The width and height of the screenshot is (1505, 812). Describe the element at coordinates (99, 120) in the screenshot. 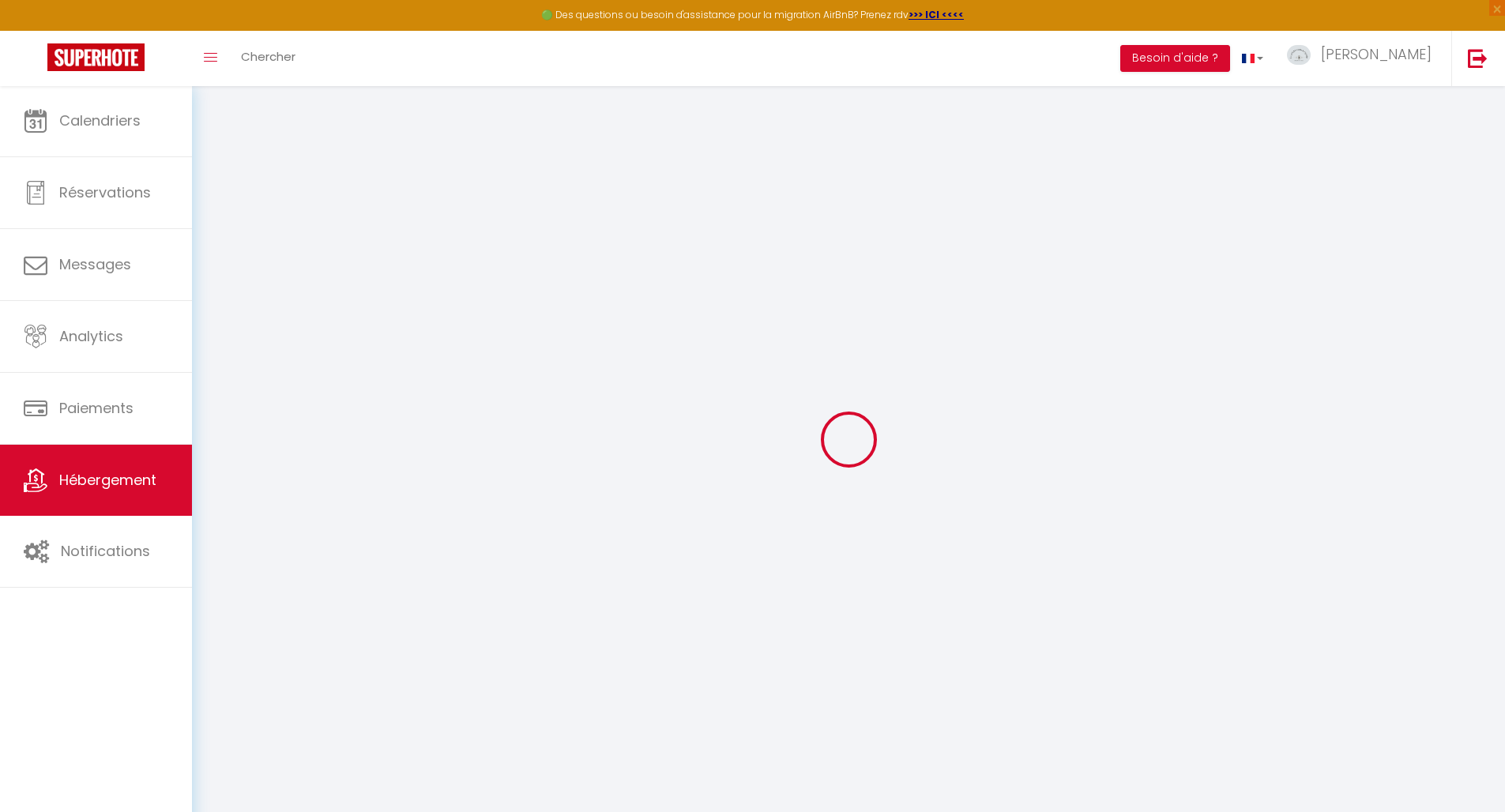

I see `span: Calendriers` at that location.